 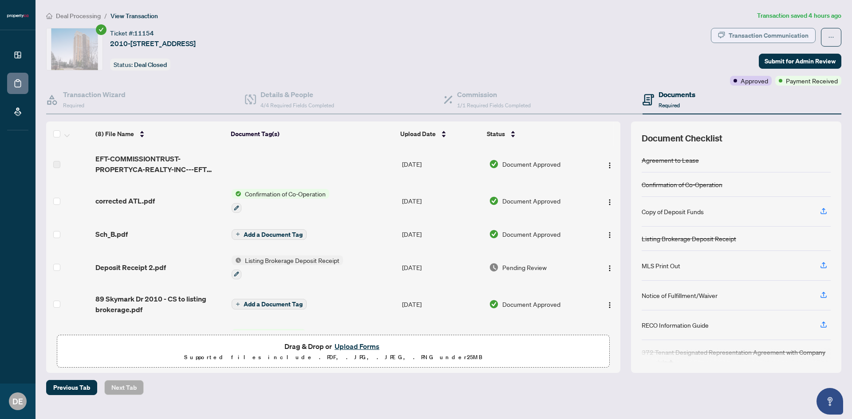 I want to click on div: Listing Brokerage Deposit Receipt, so click(x=688, y=239).